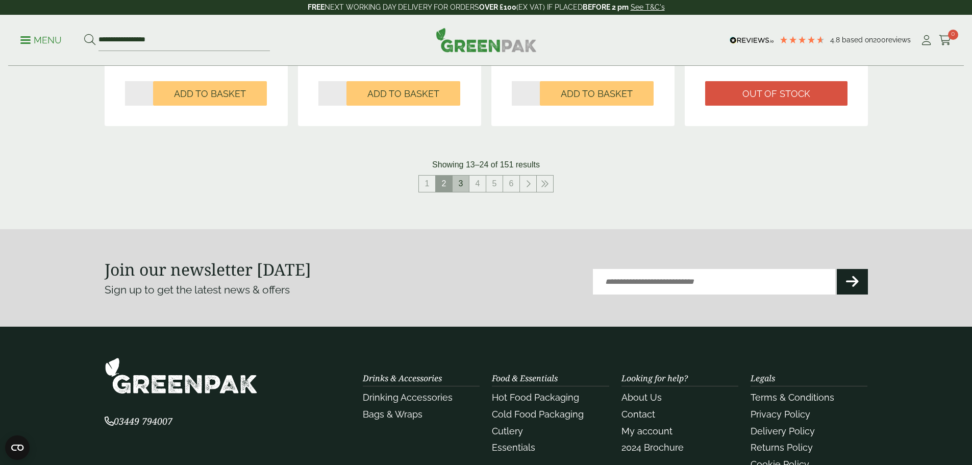 The image size is (972, 465). Describe the element at coordinates (513, 447) in the screenshot. I see `a: Essentials` at that location.